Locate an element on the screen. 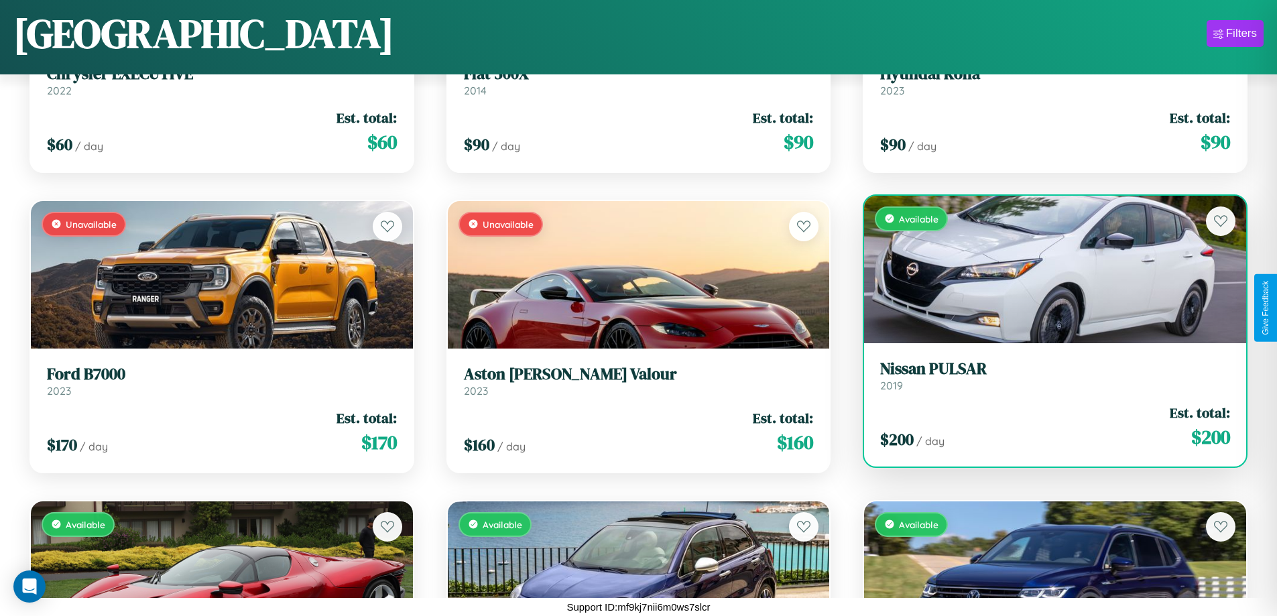  span: 2019 is located at coordinates (891, 385).